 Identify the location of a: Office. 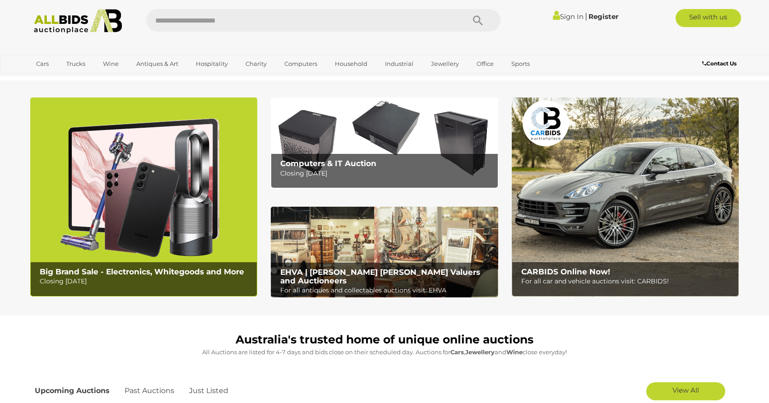
(485, 64).